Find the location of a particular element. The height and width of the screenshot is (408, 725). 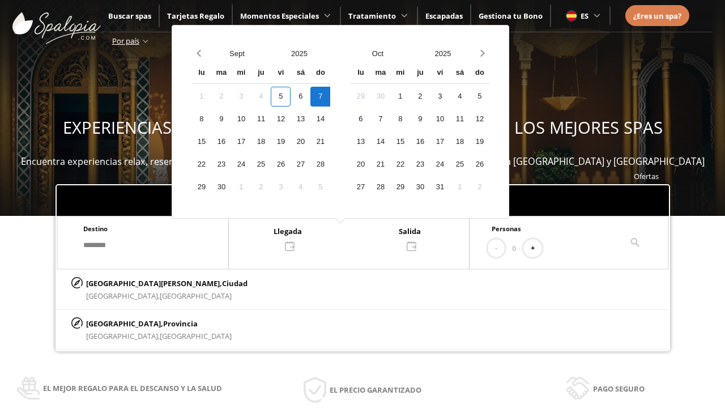

div: 28 is located at coordinates (380, 187).